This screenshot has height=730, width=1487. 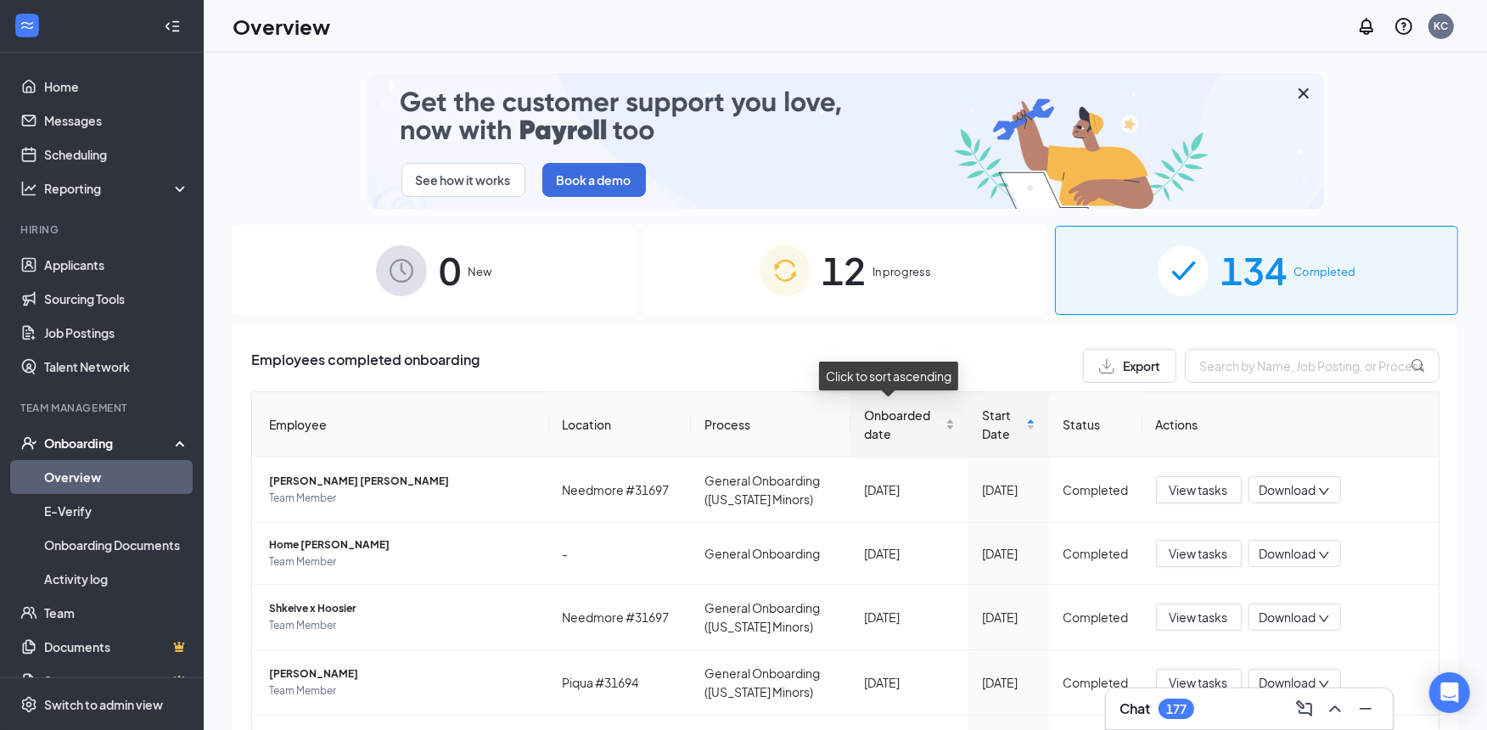 What do you see at coordinates (844, 270) in the screenshot?
I see `span: 12` at bounding box center [844, 270].